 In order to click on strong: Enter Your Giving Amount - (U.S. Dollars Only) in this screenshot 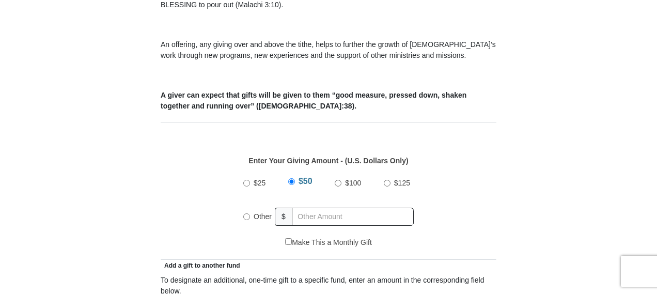, I will do `click(328, 161)`.